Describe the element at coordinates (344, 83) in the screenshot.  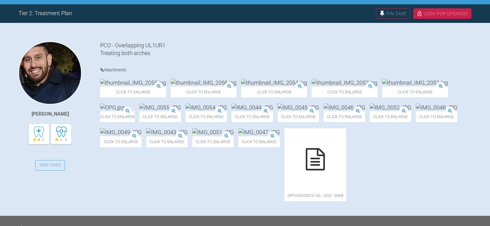
I see `img: thumbnail_IMG_2053.jpg` at that location.